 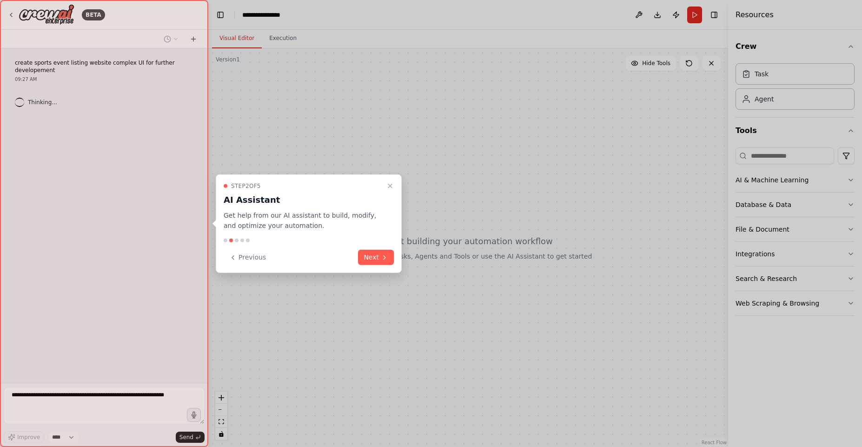 I want to click on h3: AI Assistant, so click(x=303, y=199).